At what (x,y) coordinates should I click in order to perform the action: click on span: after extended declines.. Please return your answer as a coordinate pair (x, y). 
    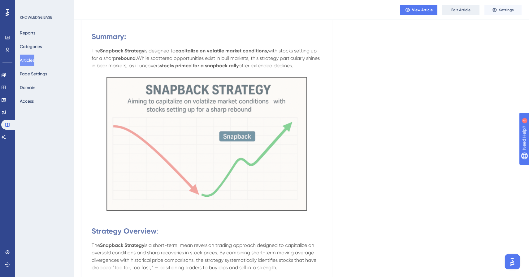
    Looking at the image, I should click on (266, 65).